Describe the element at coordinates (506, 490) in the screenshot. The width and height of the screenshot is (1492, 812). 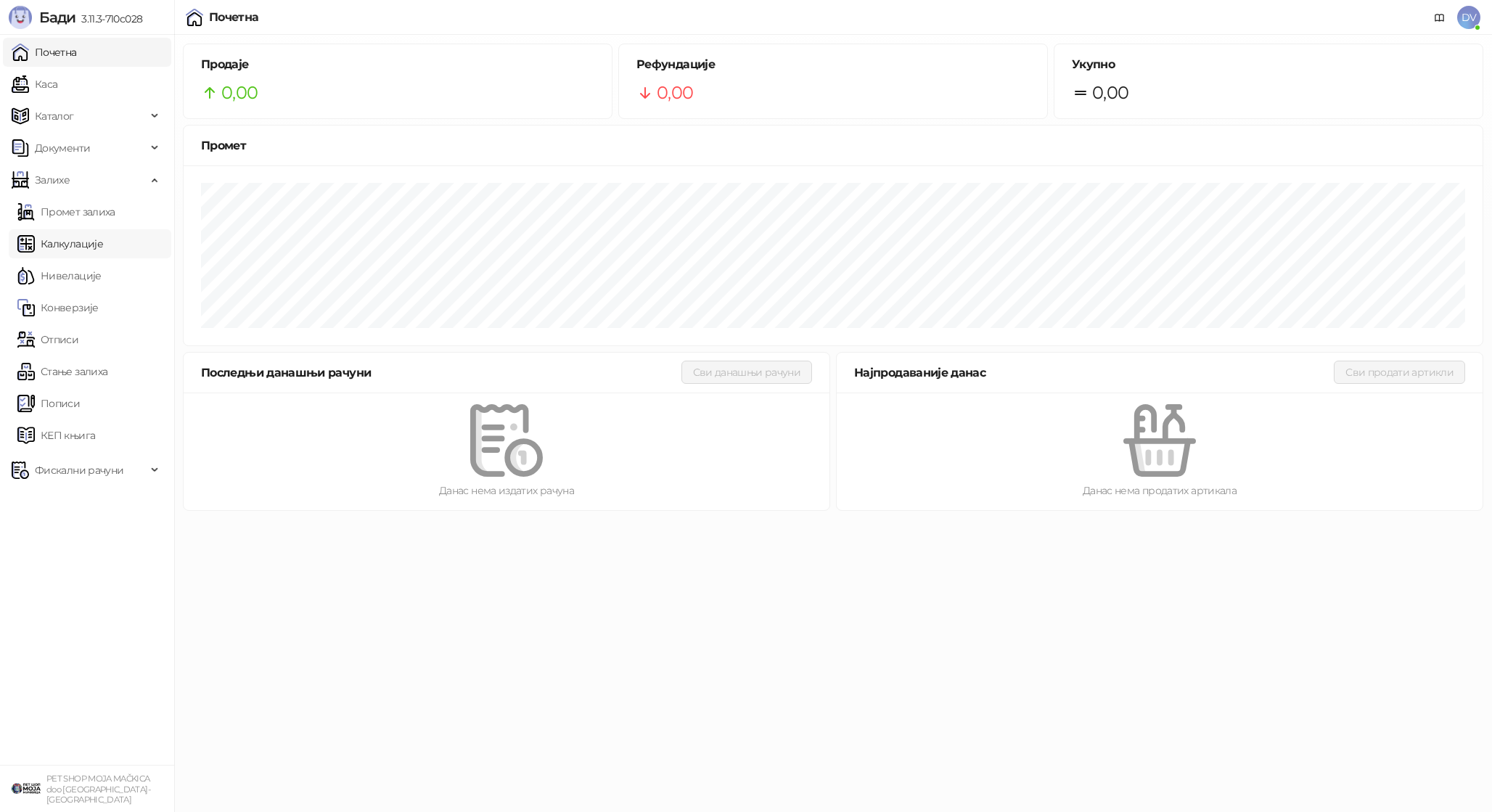
I see `div: Данас нема издатих рачуна` at that location.